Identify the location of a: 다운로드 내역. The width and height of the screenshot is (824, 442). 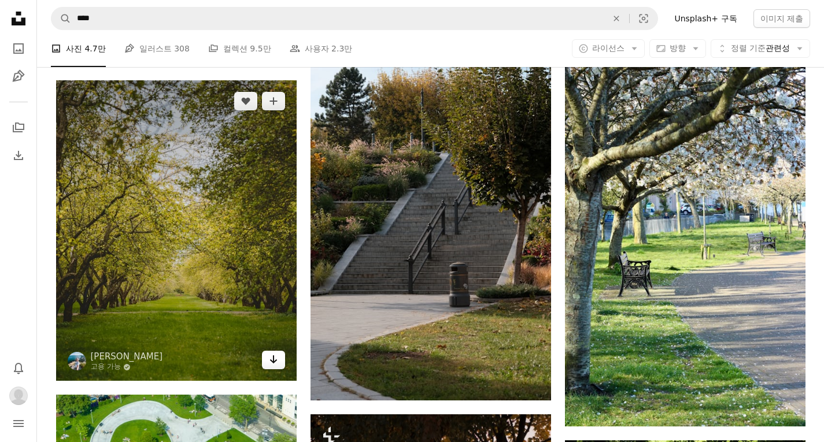
(19, 156).